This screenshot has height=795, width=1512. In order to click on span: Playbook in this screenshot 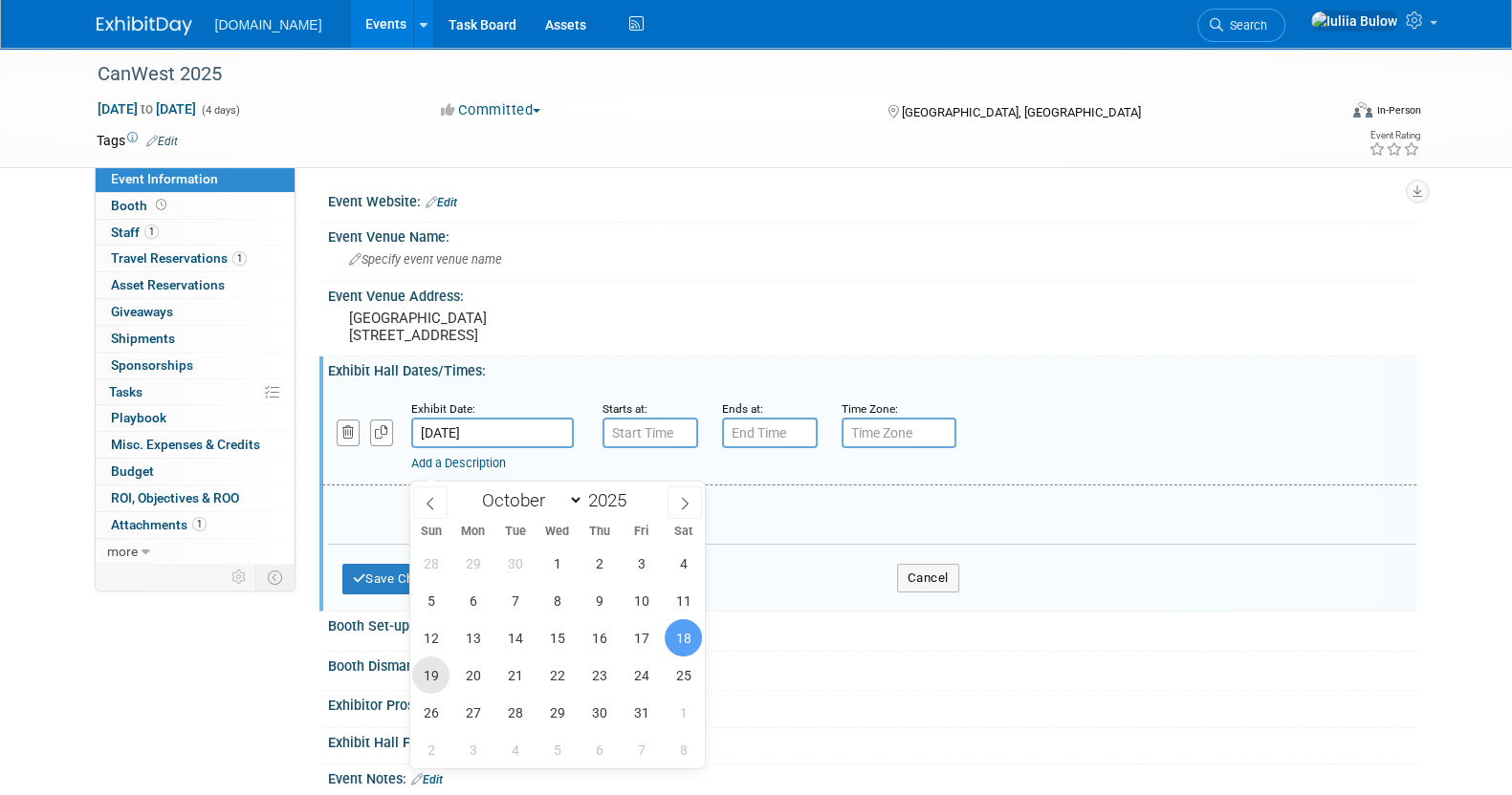, I will do `click(138, 418)`.